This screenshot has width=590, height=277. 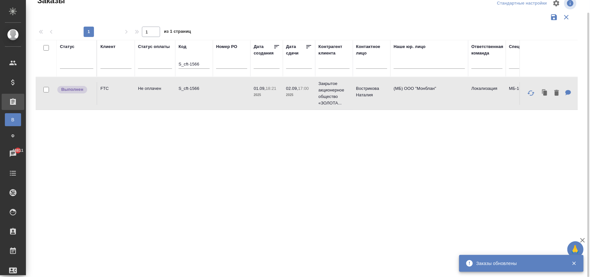 I want to click on div: Статус, so click(x=67, y=47).